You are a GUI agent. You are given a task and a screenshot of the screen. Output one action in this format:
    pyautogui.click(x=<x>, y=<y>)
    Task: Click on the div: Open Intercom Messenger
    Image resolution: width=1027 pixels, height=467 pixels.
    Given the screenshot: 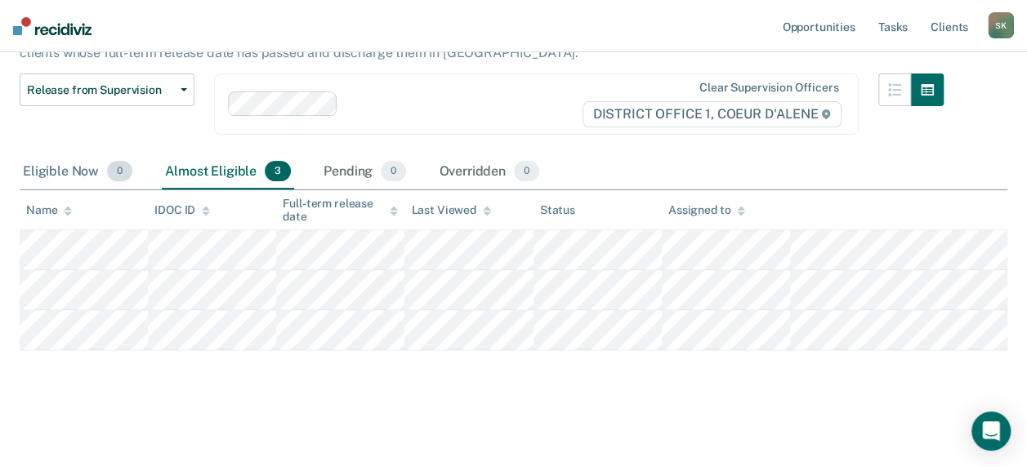 What is the action you would take?
    pyautogui.click(x=991, y=431)
    